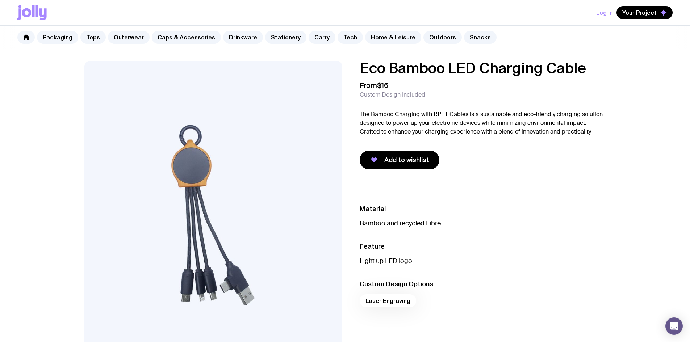 Image resolution: width=690 pixels, height=342 pixels. I want to click on p: Bamboo and recycled Fibre, so click(483, 223).